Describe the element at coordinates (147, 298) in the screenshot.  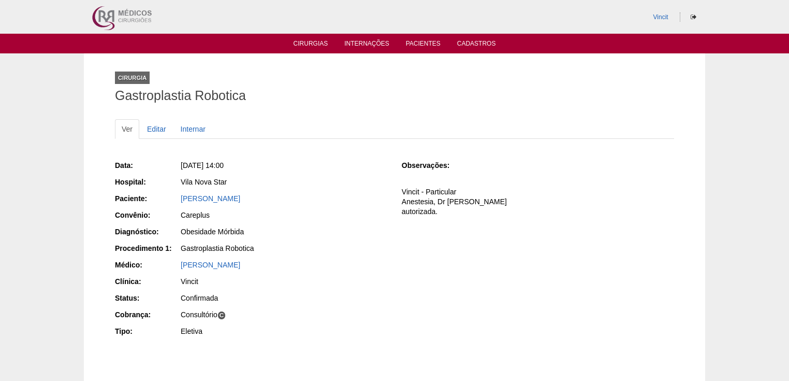
I see `div: Status:` at that location.